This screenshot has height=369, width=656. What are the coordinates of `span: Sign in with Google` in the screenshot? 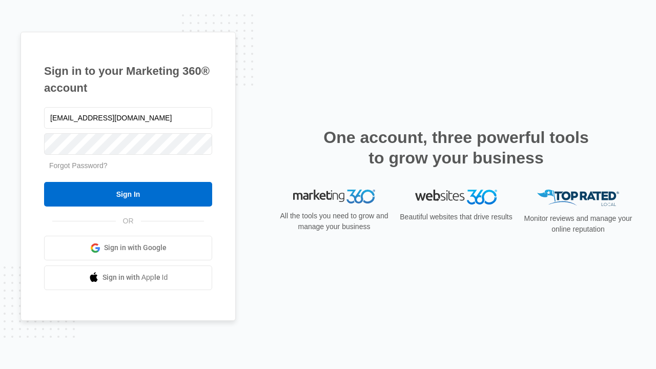 It's located at (135, 247).